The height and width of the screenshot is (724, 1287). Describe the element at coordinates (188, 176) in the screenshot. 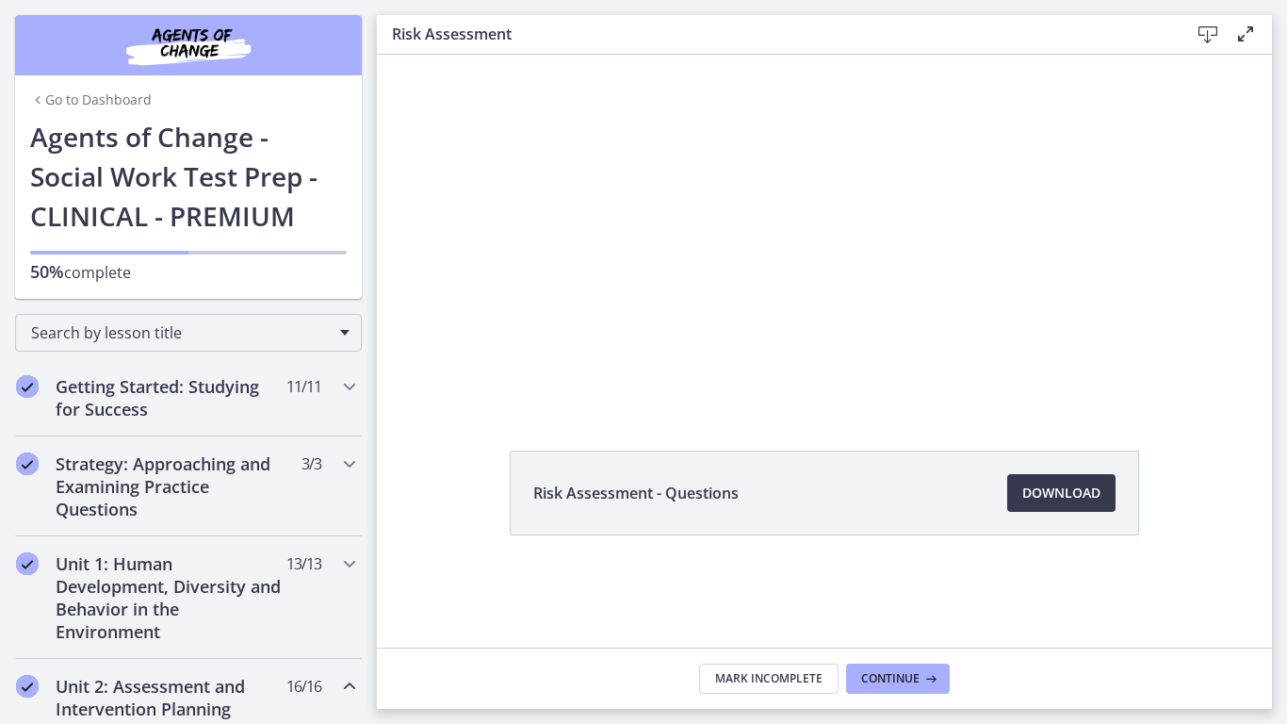

I see `h1: Agents of Change - Social Work Test Prep - CLINICAL - PREMIUM` at that location.